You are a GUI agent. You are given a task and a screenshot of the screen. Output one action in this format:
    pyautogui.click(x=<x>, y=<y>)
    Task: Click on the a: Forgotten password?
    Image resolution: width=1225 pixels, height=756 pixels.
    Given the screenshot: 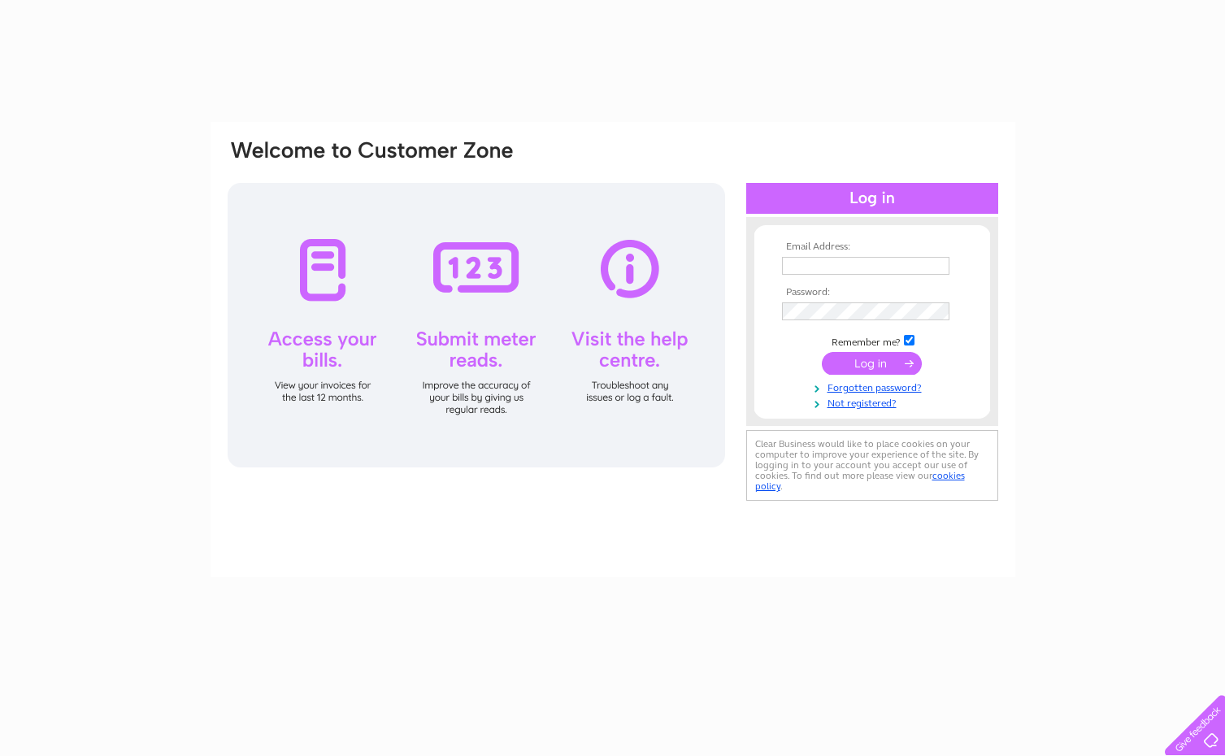 What is the action you would take?
    pyautogui.click(x=874, y=386)
    